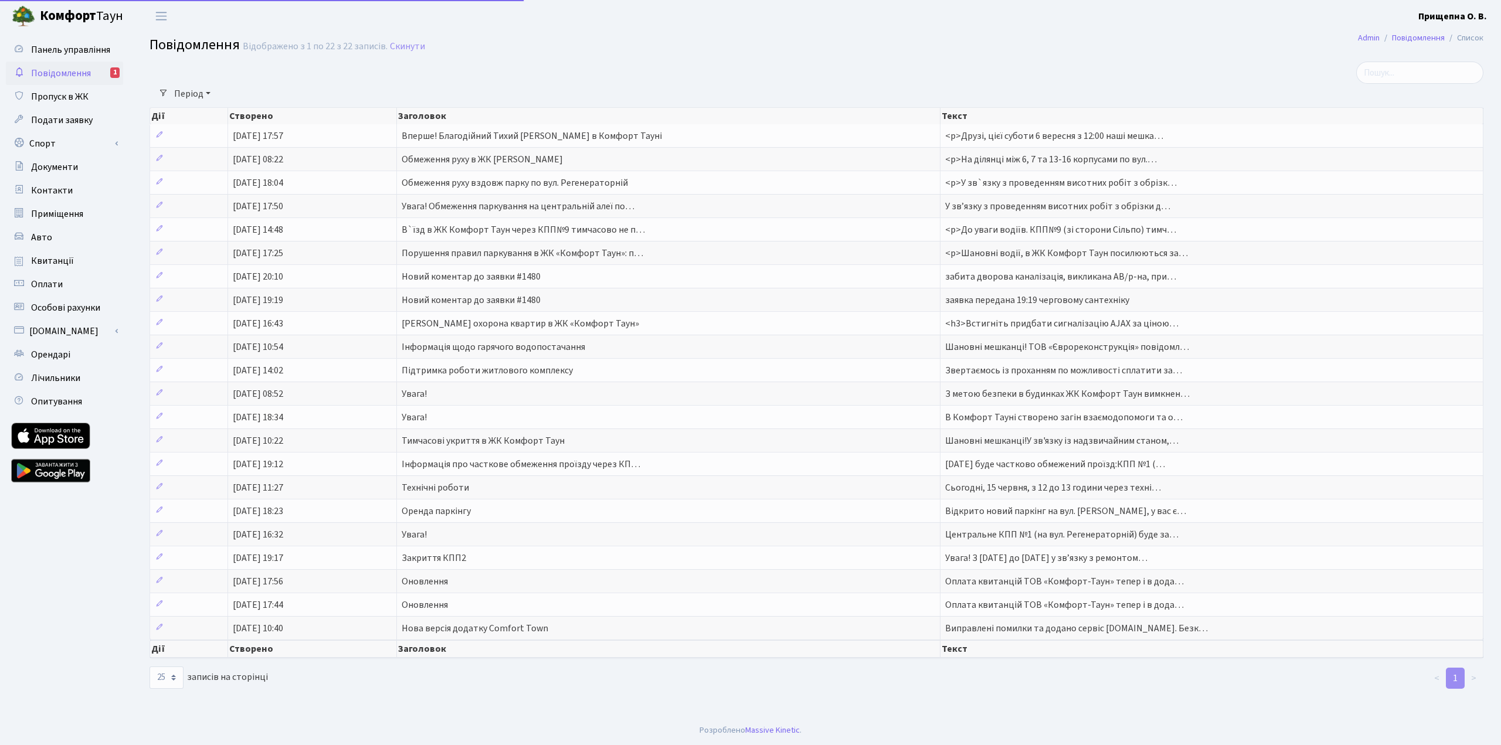  I want to click on span: Технічні роботи, so click(435, 488).